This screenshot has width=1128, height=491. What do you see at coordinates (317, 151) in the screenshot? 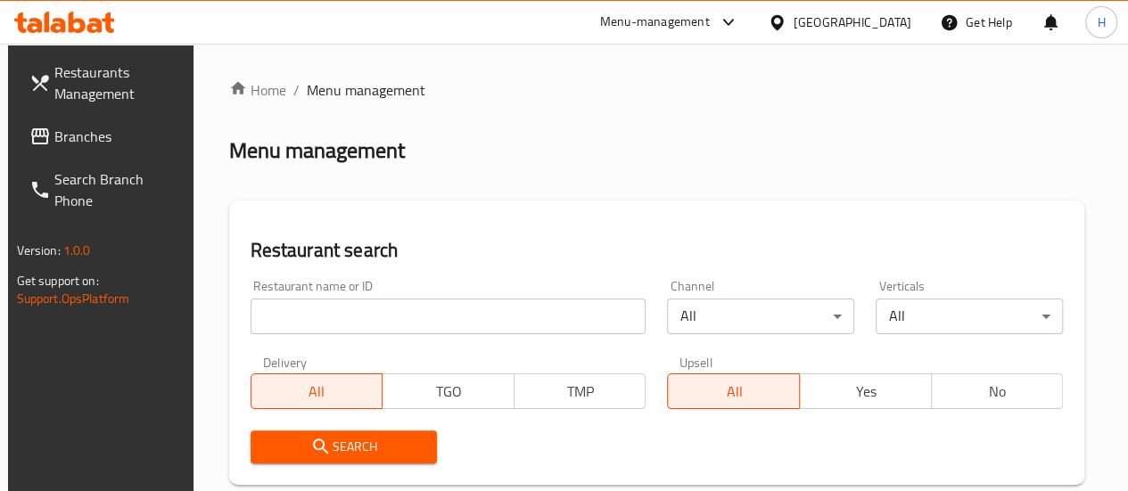
I see `h2: Menu management` at bounding box center [317, 151].